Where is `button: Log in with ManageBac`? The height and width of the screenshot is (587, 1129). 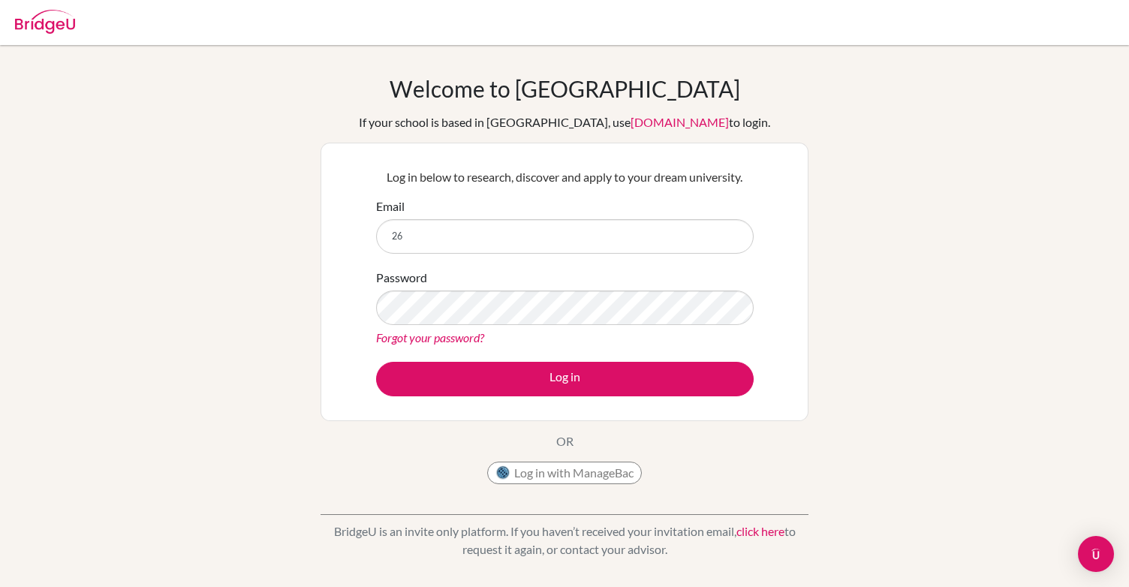 button: Log in with ManageBac is located at coordinates (564, 473).